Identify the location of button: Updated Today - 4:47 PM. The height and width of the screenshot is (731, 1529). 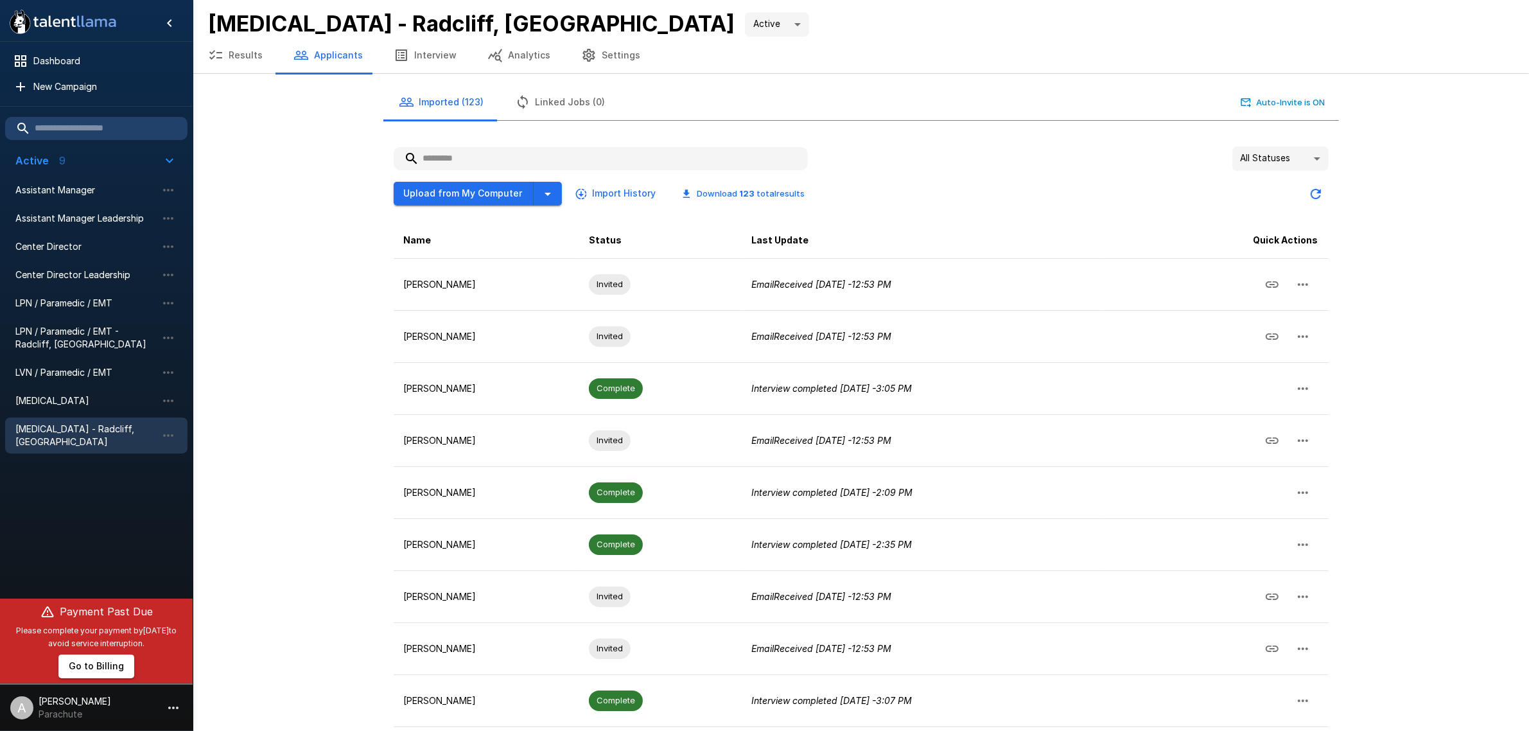
(1316, 194).